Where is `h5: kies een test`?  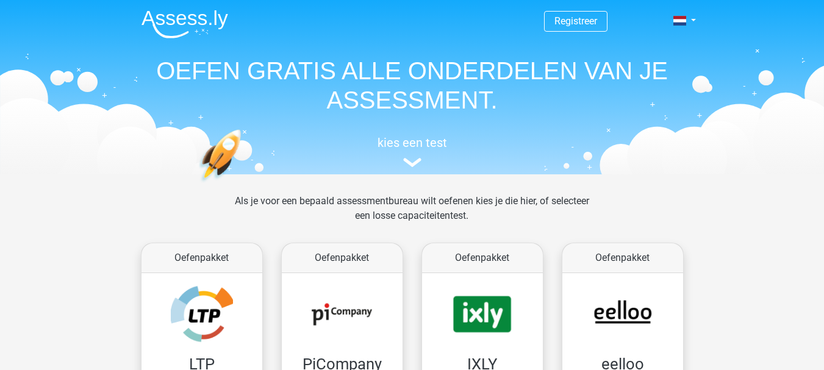 h5: kies een test is located at coordinates (412, 143).